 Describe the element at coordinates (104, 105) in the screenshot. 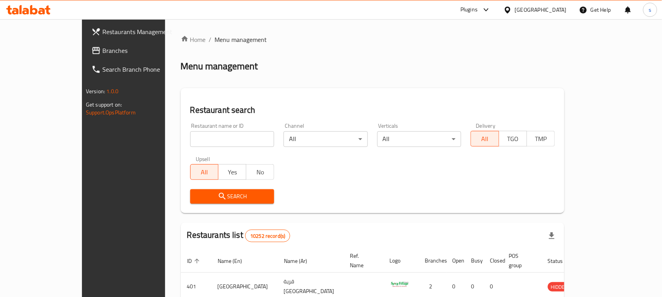

I see `span: Get support on:` at that location.